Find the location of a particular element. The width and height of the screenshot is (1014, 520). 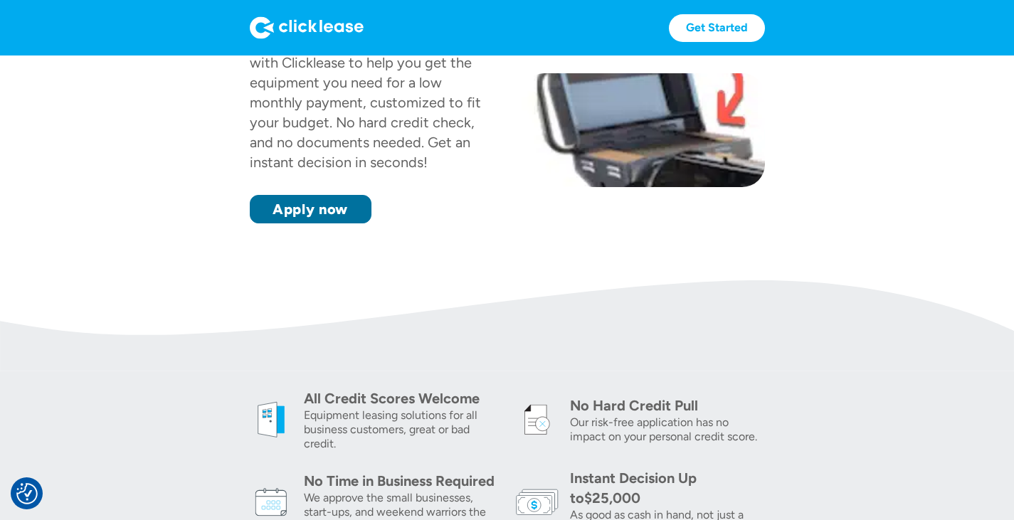

a: Apply now is located at coordinates (310, 209).